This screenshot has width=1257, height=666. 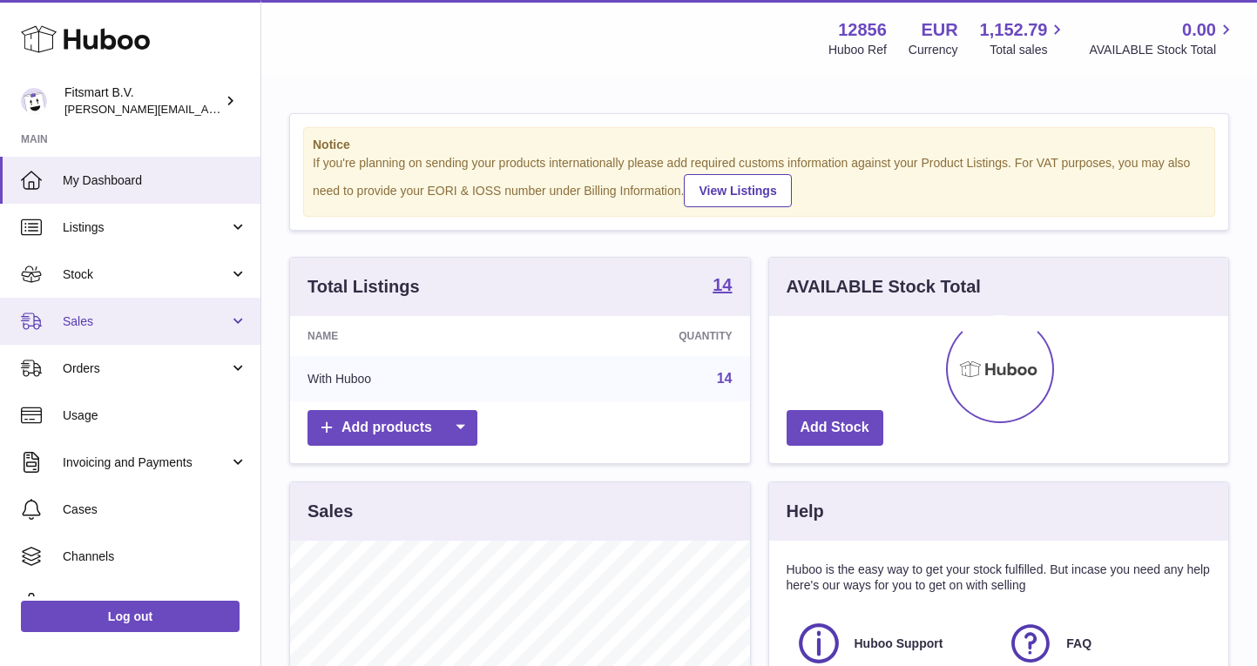 What do you see at coordinates (1014, 30) in the screenshot?
I see `span: 1,152.79` at bounding box center [1014, 30].